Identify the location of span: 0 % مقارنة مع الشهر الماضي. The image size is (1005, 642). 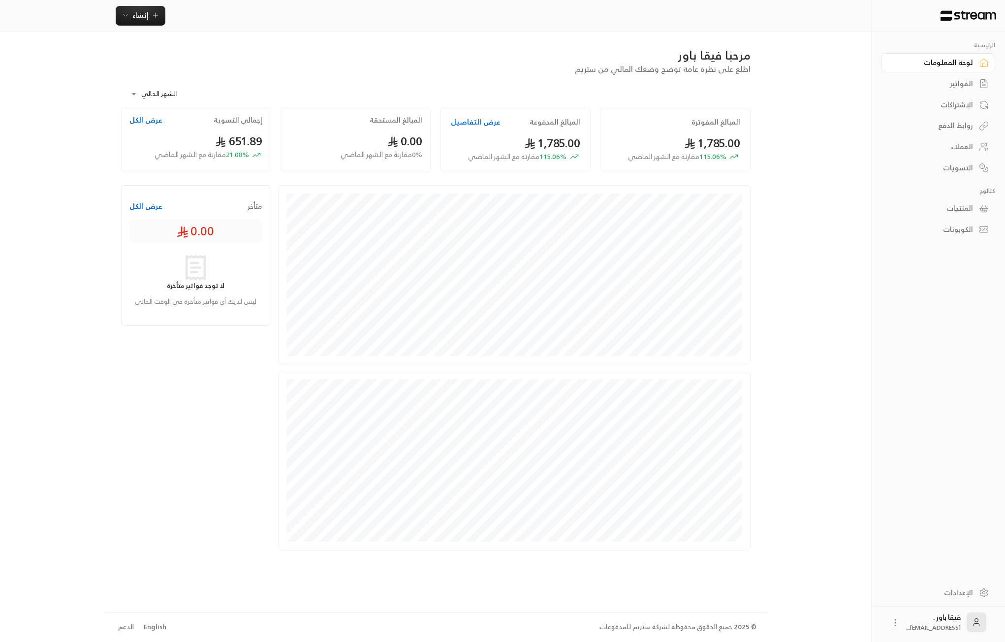
(381, 155).